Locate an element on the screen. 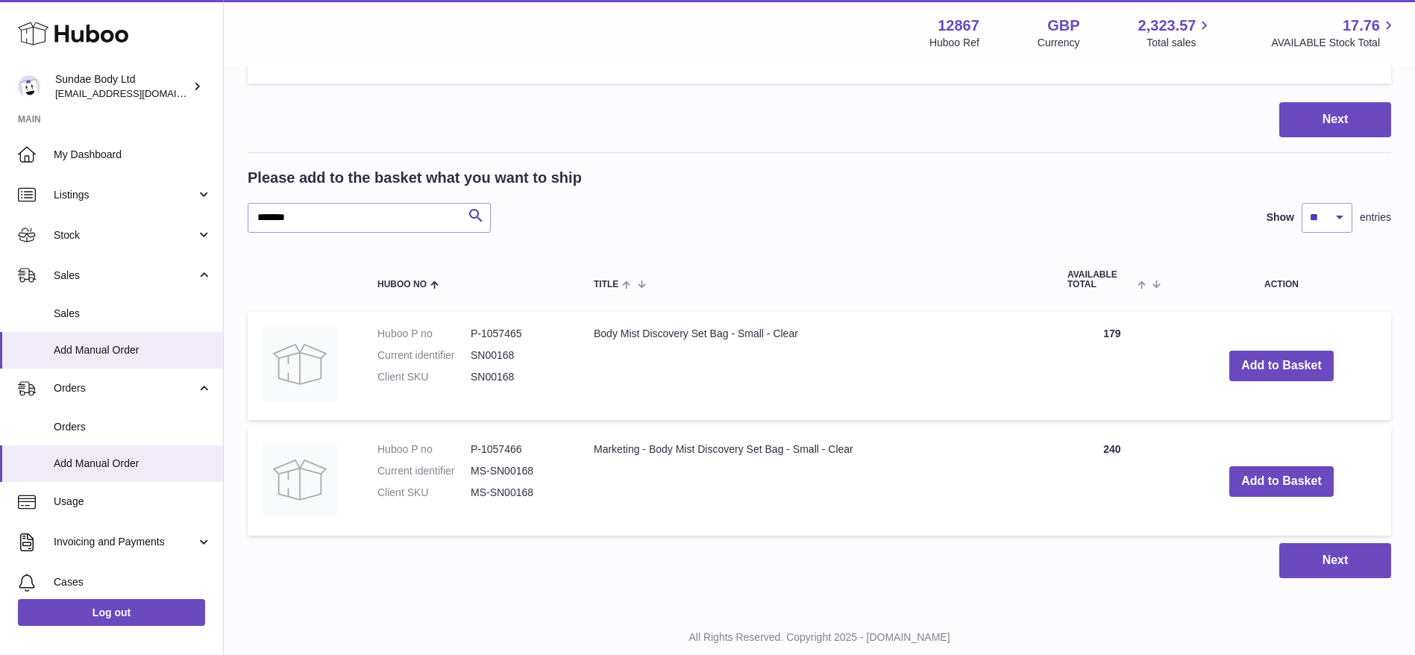 This screenshot has width=1415, height=655. strong: 12867 is located at coordinates (959, 25).